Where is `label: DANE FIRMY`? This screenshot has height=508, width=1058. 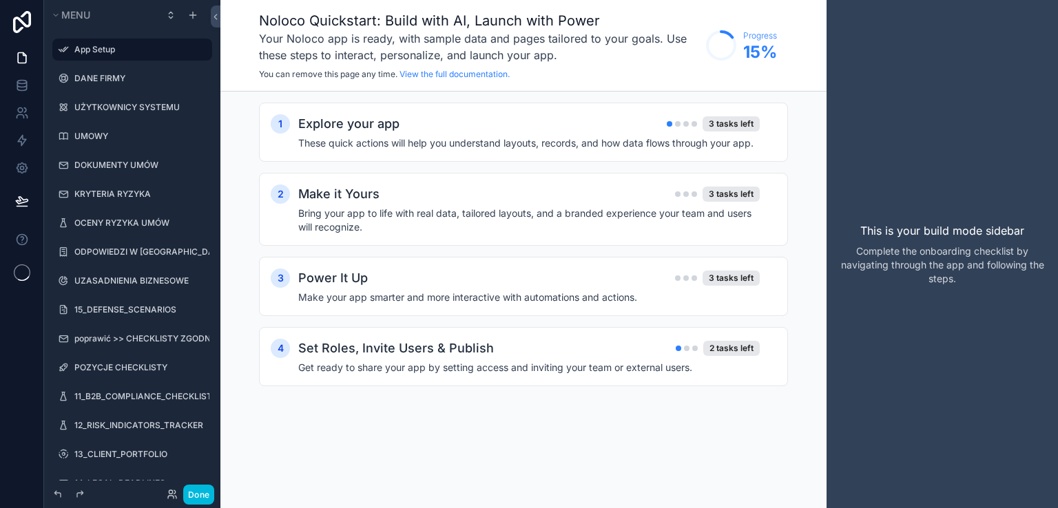
label: DANE FIRMY is located at coordinates (139, 79).